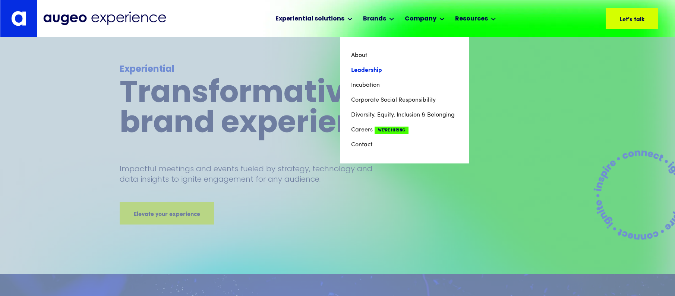 The height and width of the screenshot is (296, 675). What do you see at coordinates (404, 85) in the screenshot?
I see `a: Incubation` at bounding box center [404, 85].